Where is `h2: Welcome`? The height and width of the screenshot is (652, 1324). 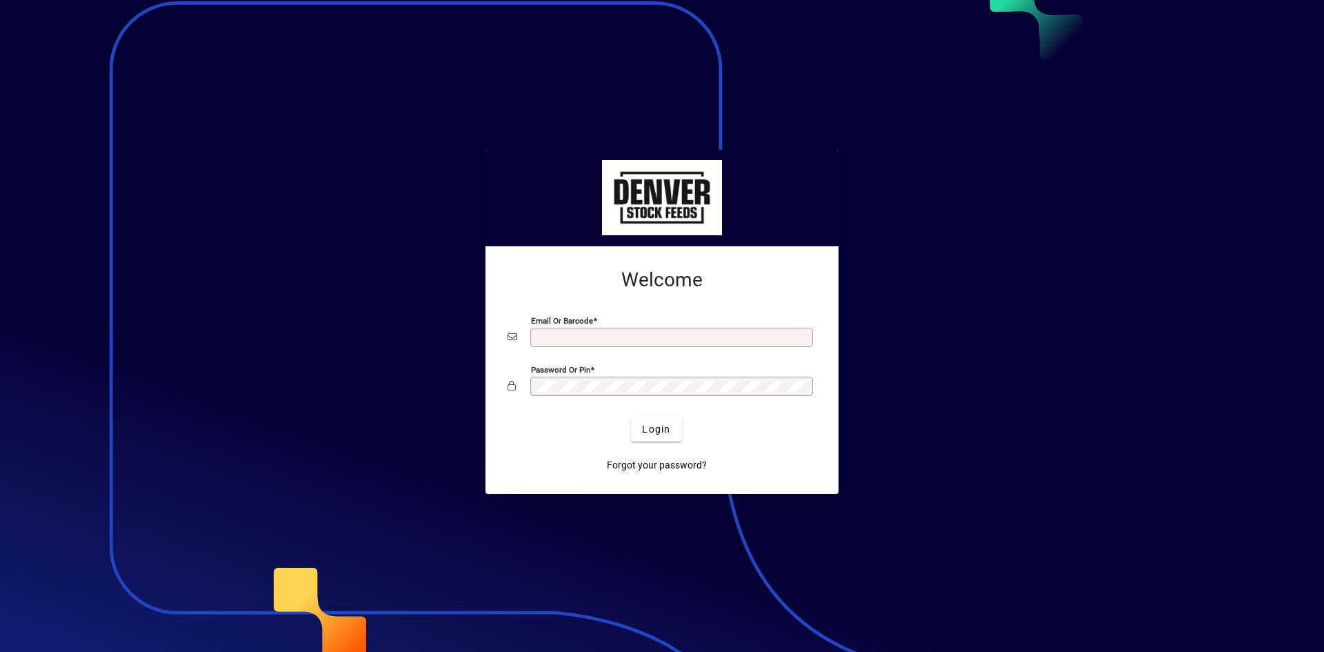 h2: Welcome is located at coordinates (662, 280).